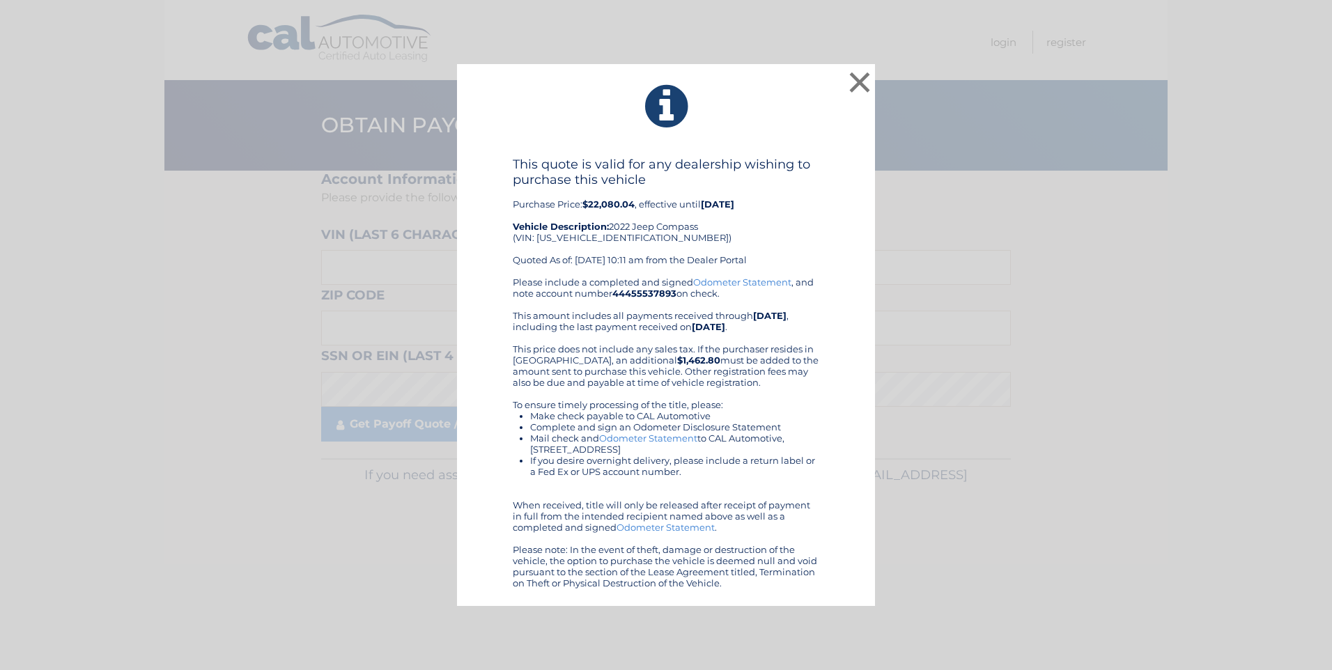 This screenshot has height=670, width=1332. Describe the element at coordinates (644, 293) in the screenshot. I see `b: 44455537893` at that location.